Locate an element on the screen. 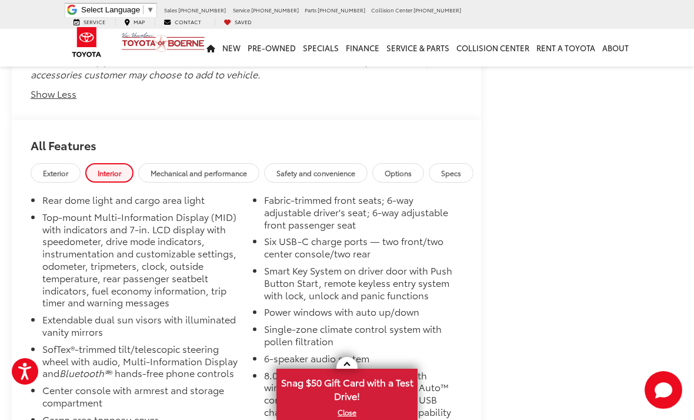 The width and height of the screenshot is (694, 420). a: Select Language​ is located at coordinates (118, 9).